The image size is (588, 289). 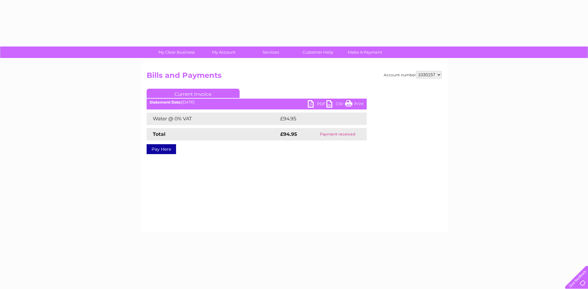 I want to click on a: Pay Here, so click(x=161, y=149).